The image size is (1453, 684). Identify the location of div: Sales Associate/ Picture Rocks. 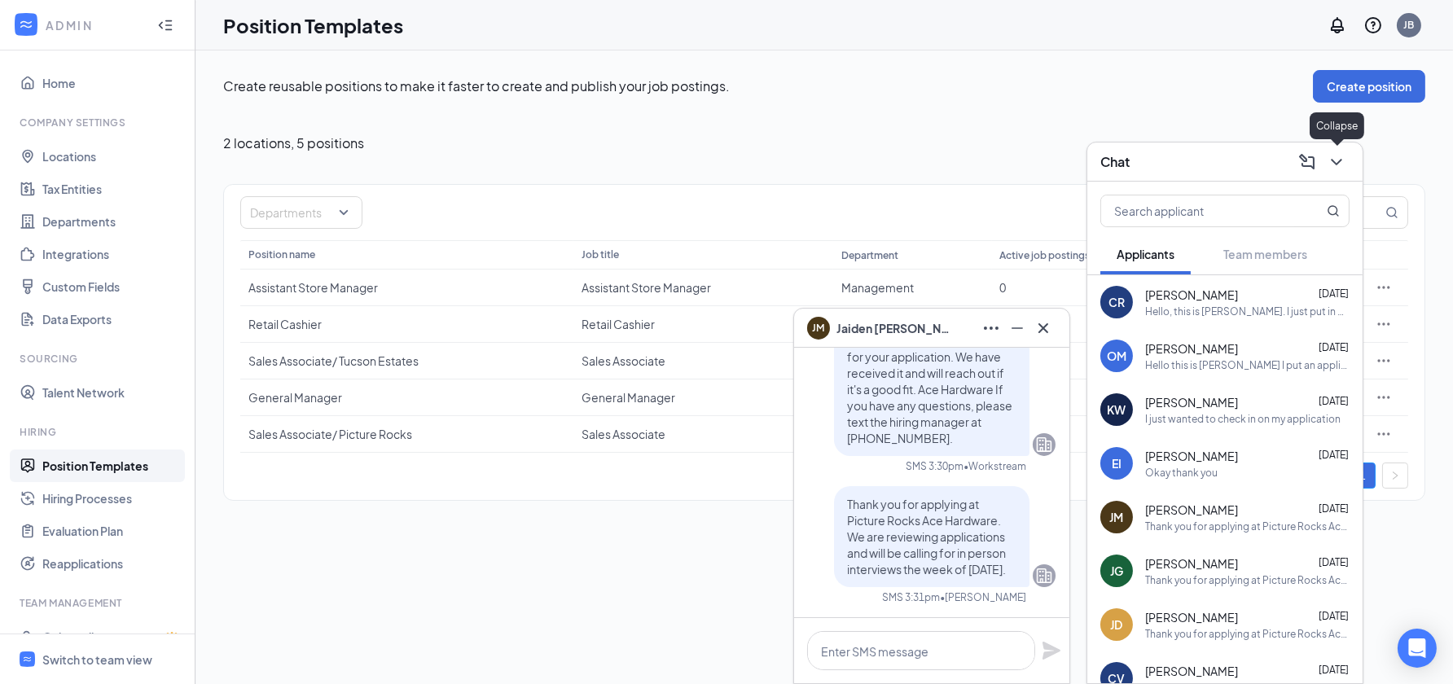
(406, 434).